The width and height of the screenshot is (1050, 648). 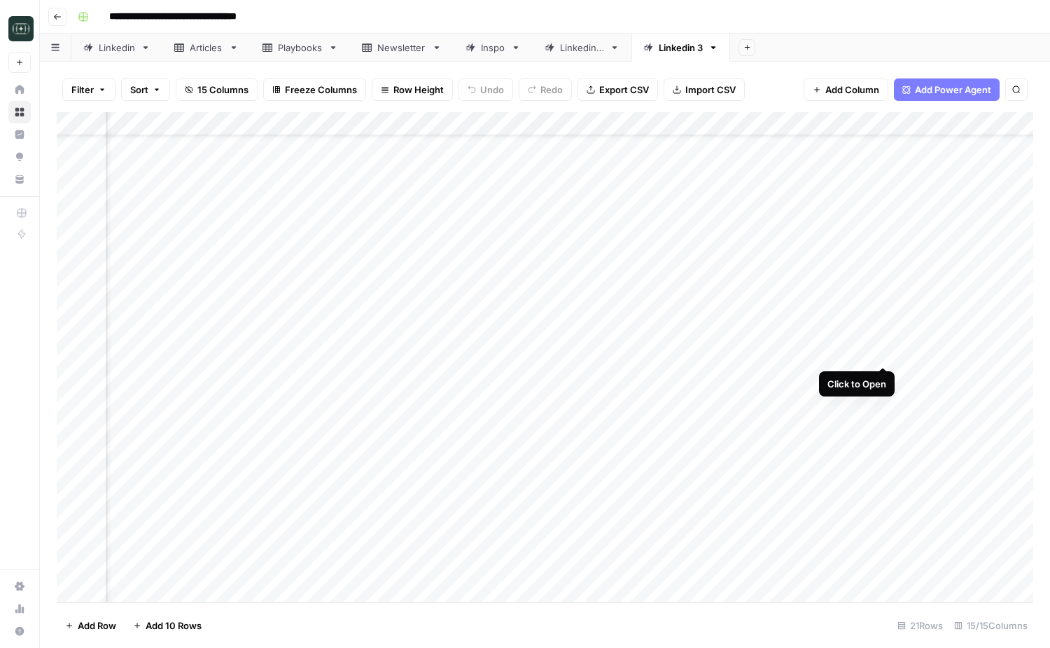 What do you see at coordinates (216, 90) in the screenshot?
I see `button: 15 Columns` at bounding box center [216, 90].